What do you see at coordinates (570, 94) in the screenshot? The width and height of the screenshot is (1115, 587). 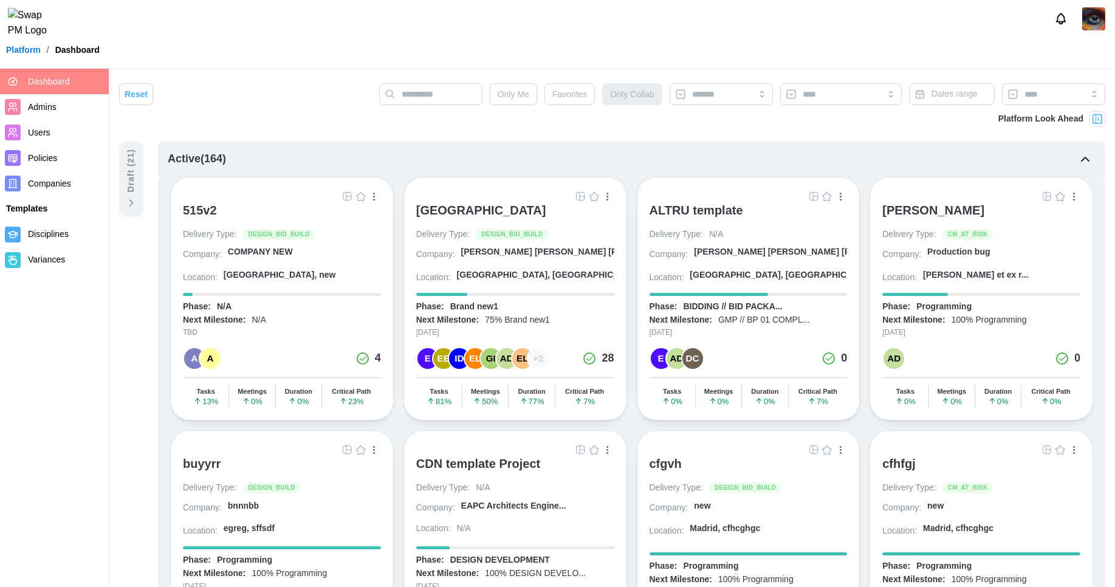 I see `button: Favorites` at bounding box center [570, 94].